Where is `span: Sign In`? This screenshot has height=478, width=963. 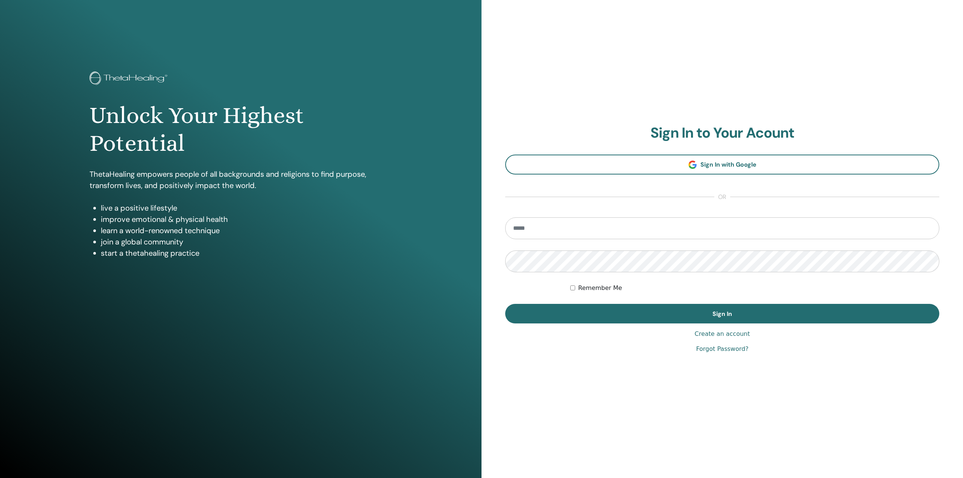 span: Sign In is located at coordinates (722, 314).